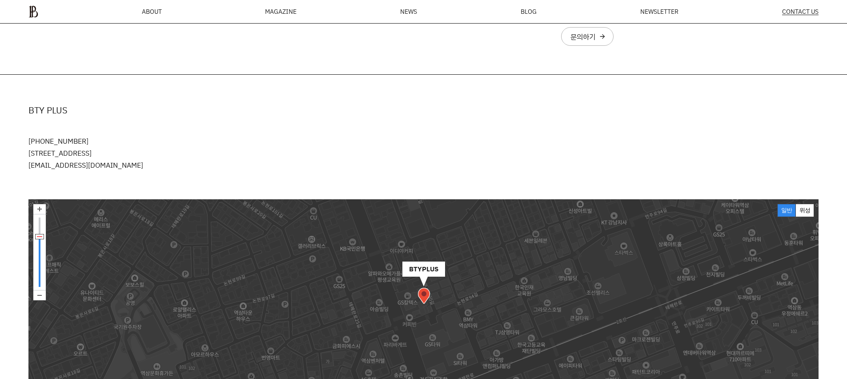 This screenshot has height=379, width=847. Describe the element at coordinates (152, 12) in the screenshot. I see `span: ABOUT` at that location.